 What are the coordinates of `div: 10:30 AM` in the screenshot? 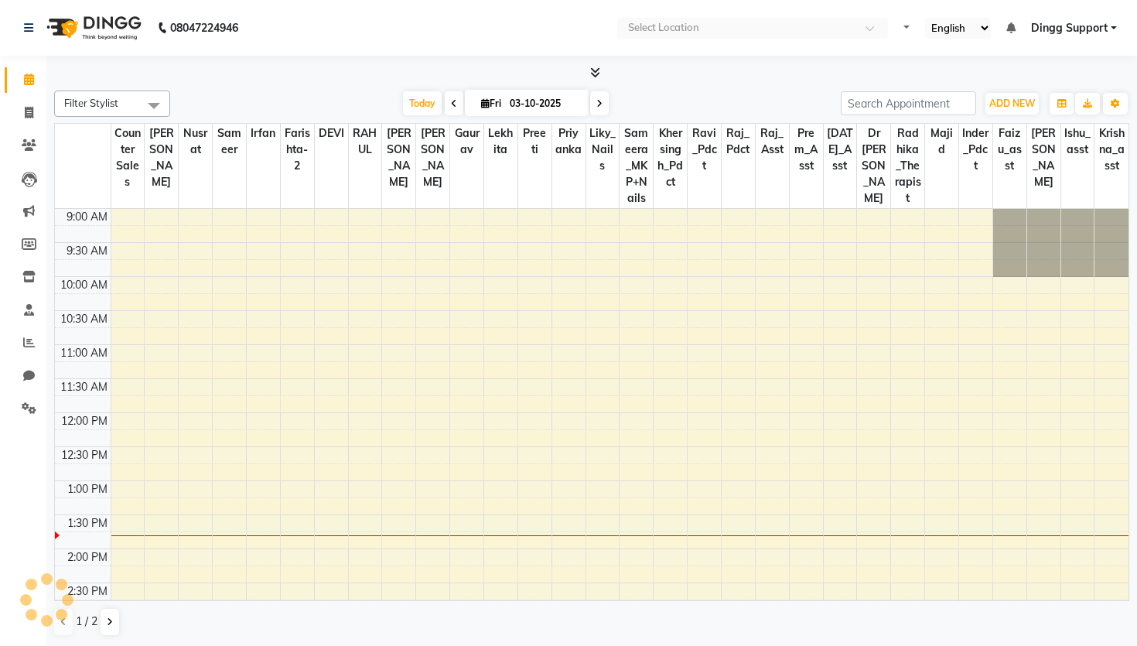 It's located at (84, 319).